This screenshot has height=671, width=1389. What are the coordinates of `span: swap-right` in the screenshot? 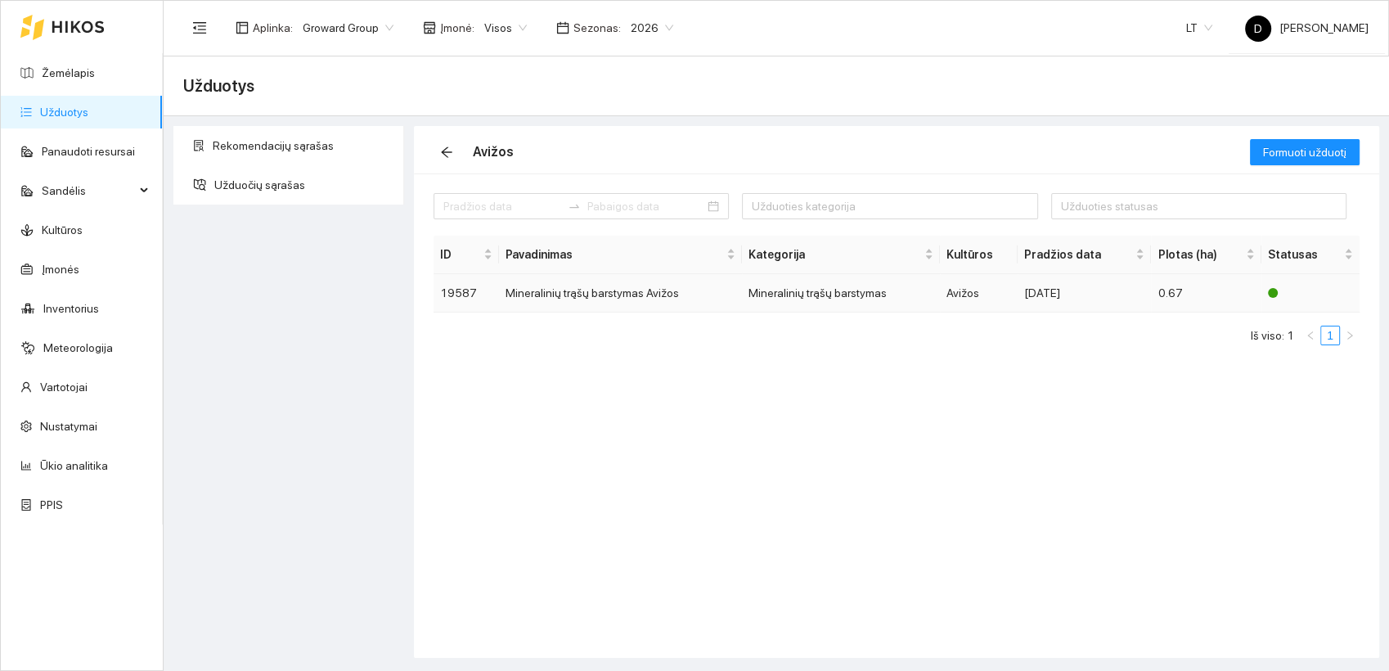 It's located at (574, 206).